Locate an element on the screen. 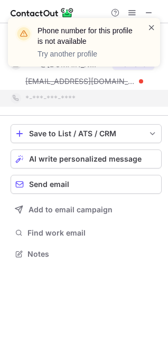 The width and height of the screenshot is (168, 337). span: Send email is located at coordinates (49, 184).